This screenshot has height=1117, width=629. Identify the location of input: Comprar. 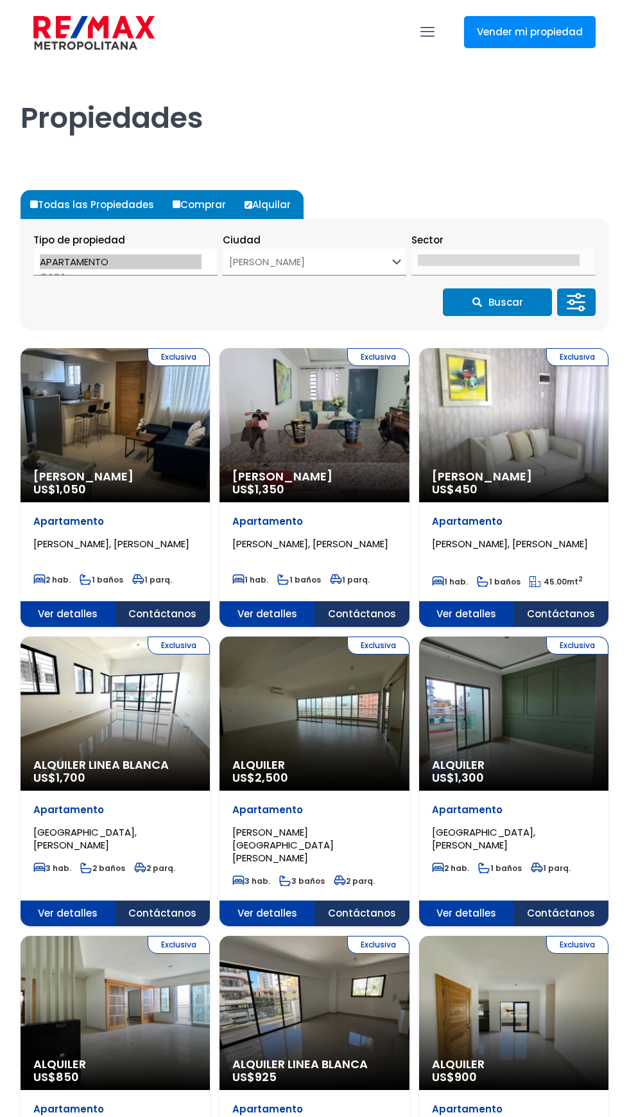
(177, 204).